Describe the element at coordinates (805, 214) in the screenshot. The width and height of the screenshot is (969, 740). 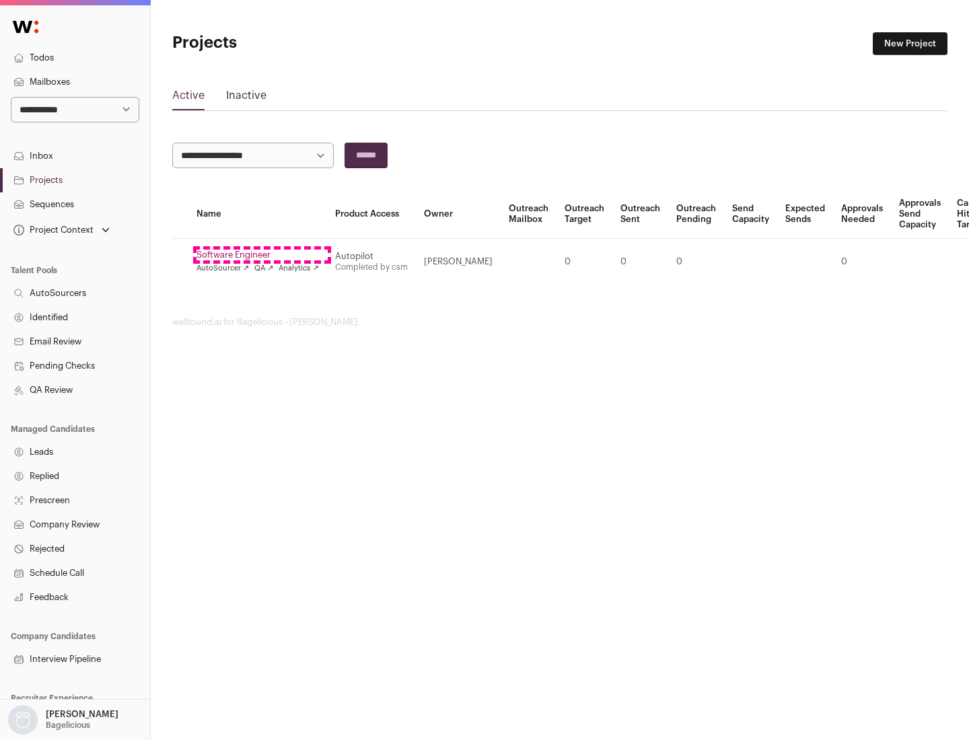
I see `th: Expected Sends` at that location.